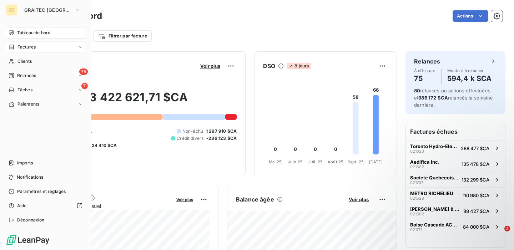  What do you see at coordinates (425, 79) in the screenshot?
I see `h4: 75` at bounding box center [425, 79].